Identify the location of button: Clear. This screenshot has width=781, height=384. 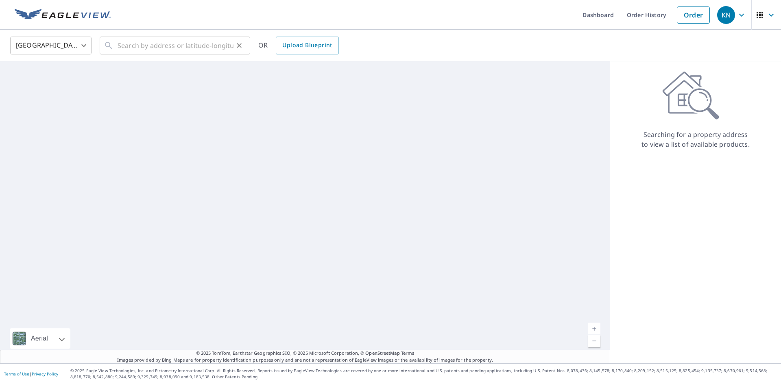
(239, 46).